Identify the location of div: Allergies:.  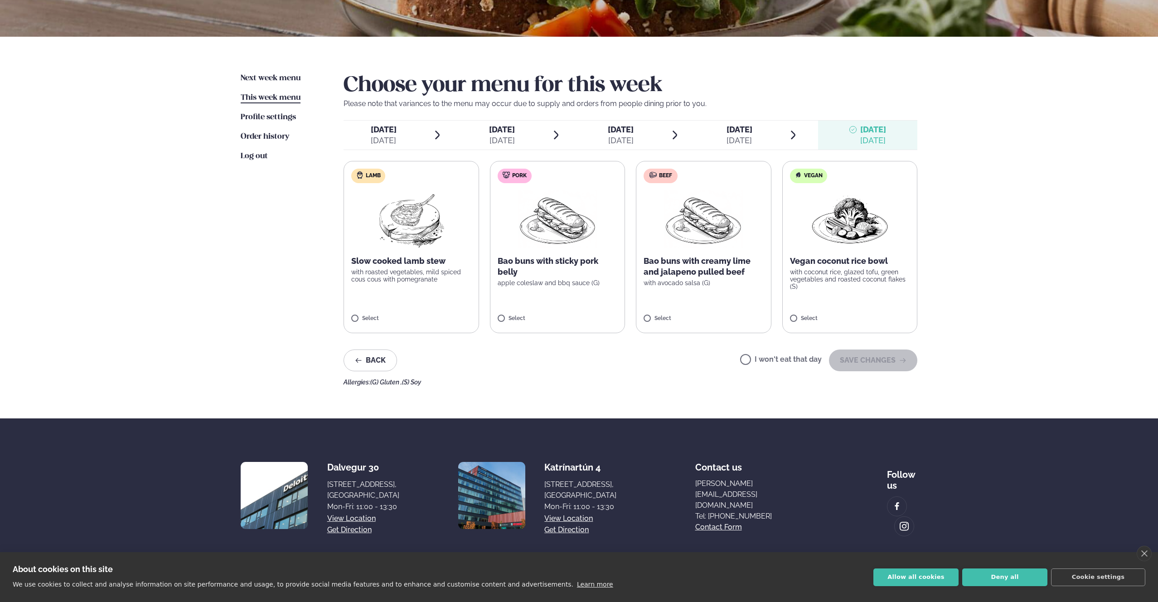
(630, 382).